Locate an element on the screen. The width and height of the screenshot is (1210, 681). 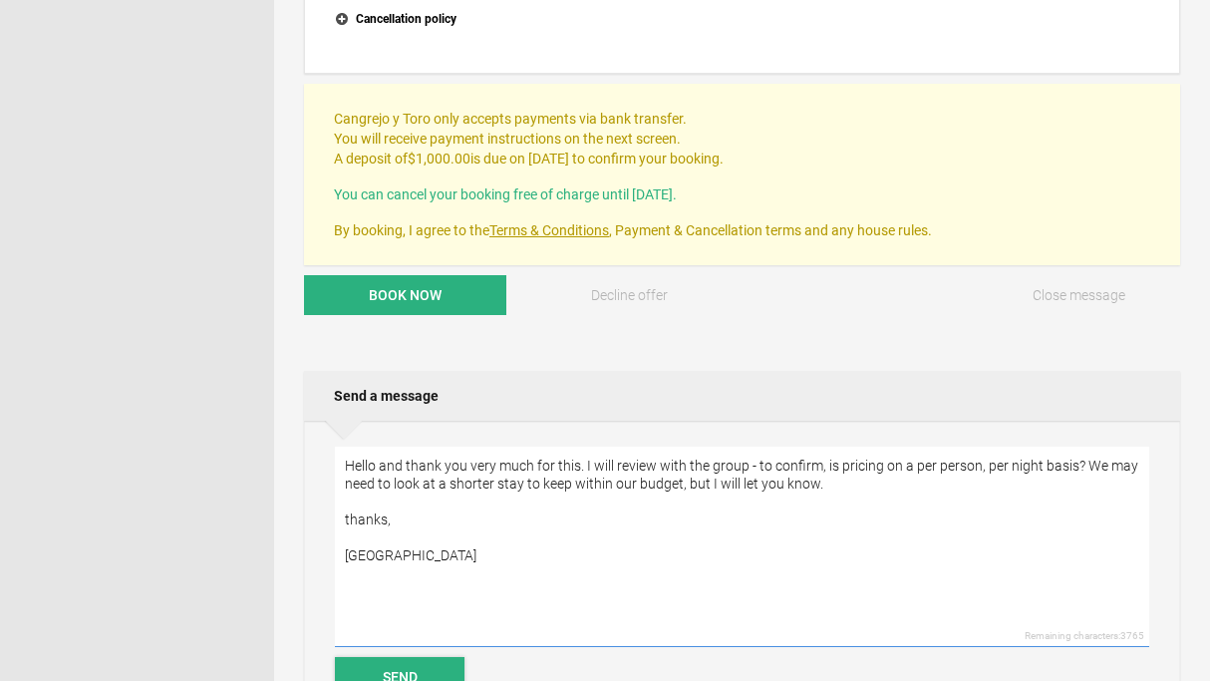
a: Terms & Conditions is located at coordinates (549, 230).